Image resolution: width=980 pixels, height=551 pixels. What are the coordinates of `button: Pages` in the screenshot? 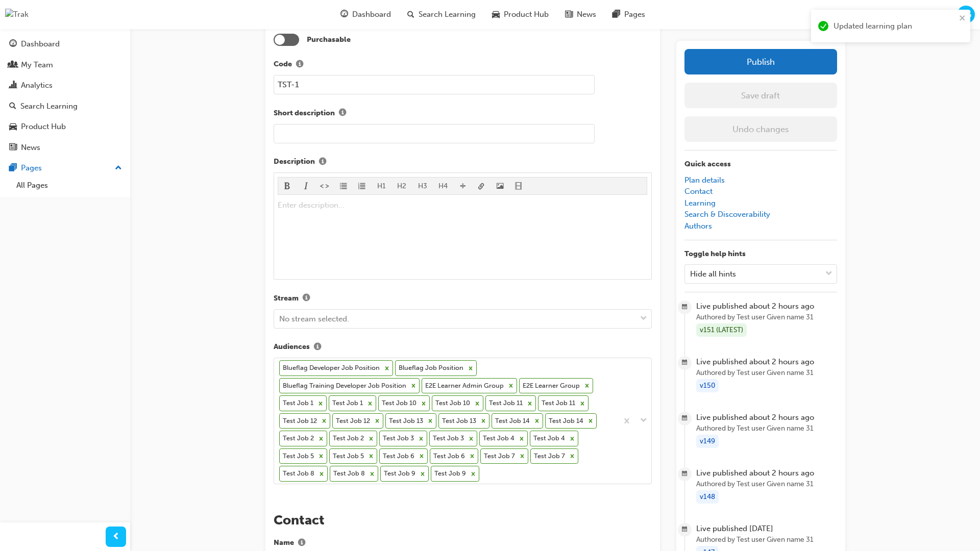 It's located at (65, 168).